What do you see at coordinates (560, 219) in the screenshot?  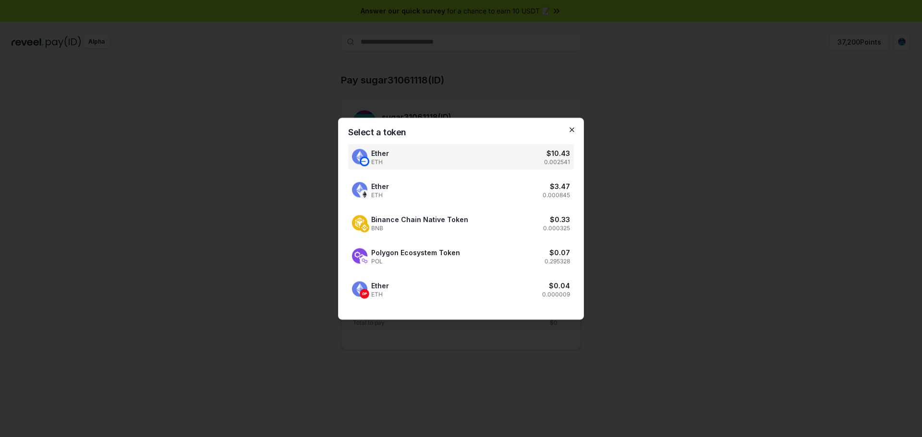 I see `h3: $ 0.33` at bounding box center [560, 219].